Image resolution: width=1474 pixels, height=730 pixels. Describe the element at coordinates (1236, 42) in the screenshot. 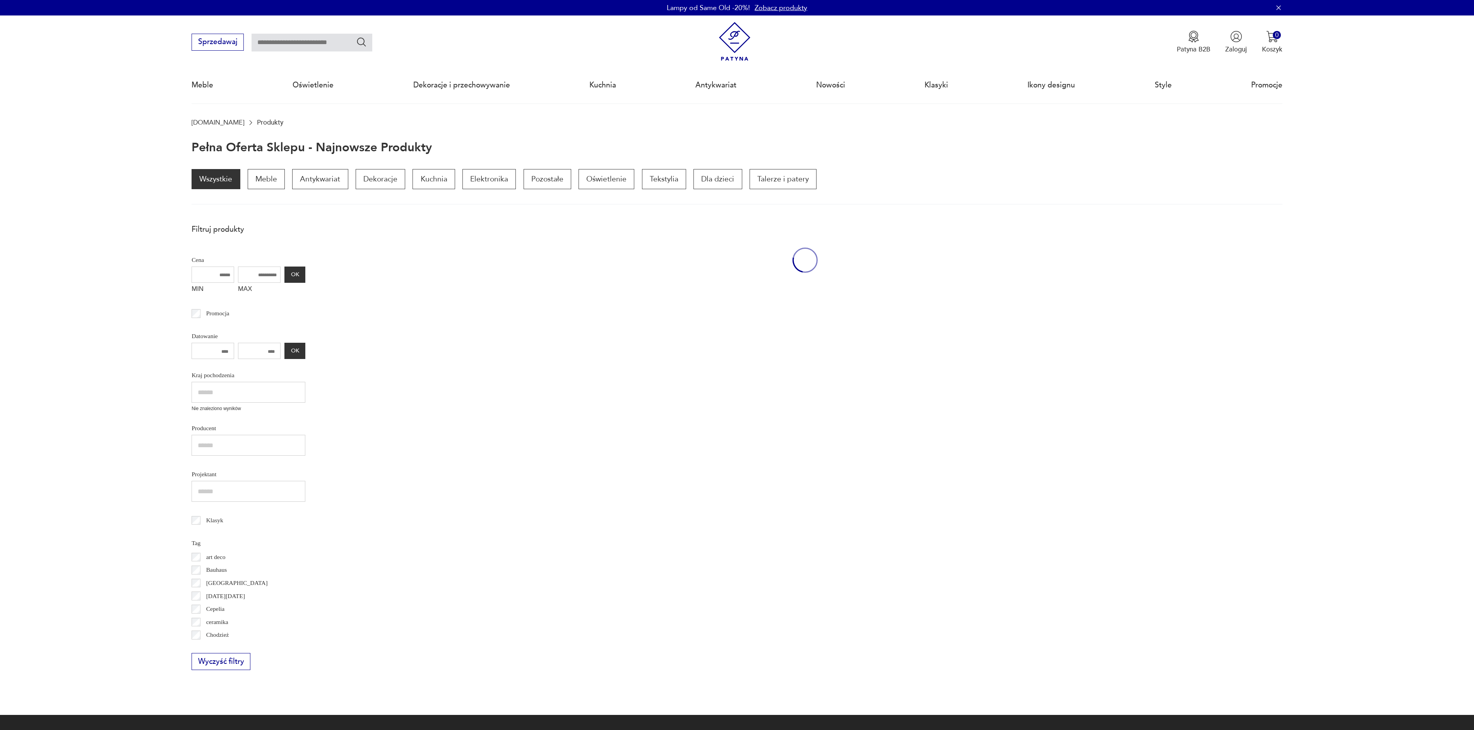

I see `button: Zaloguj` at that location.